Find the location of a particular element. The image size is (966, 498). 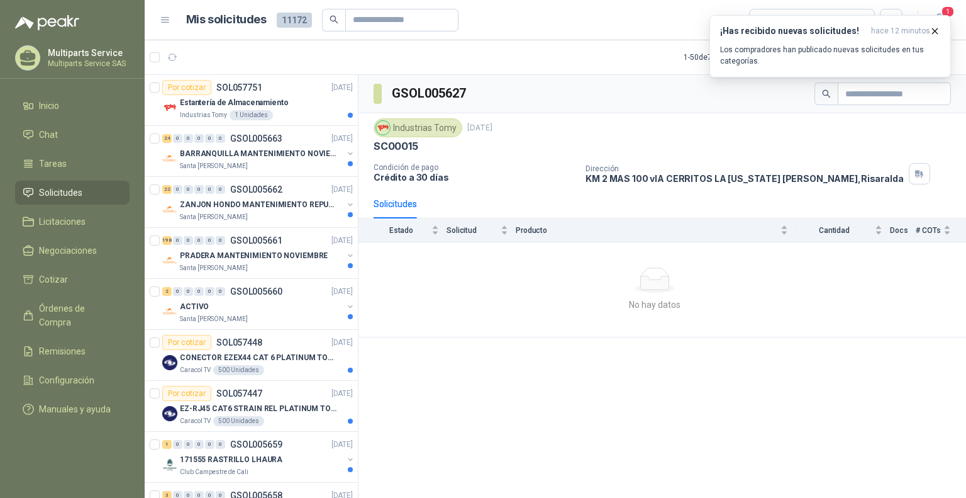

div: 1 is located at coordinates (167, 444).